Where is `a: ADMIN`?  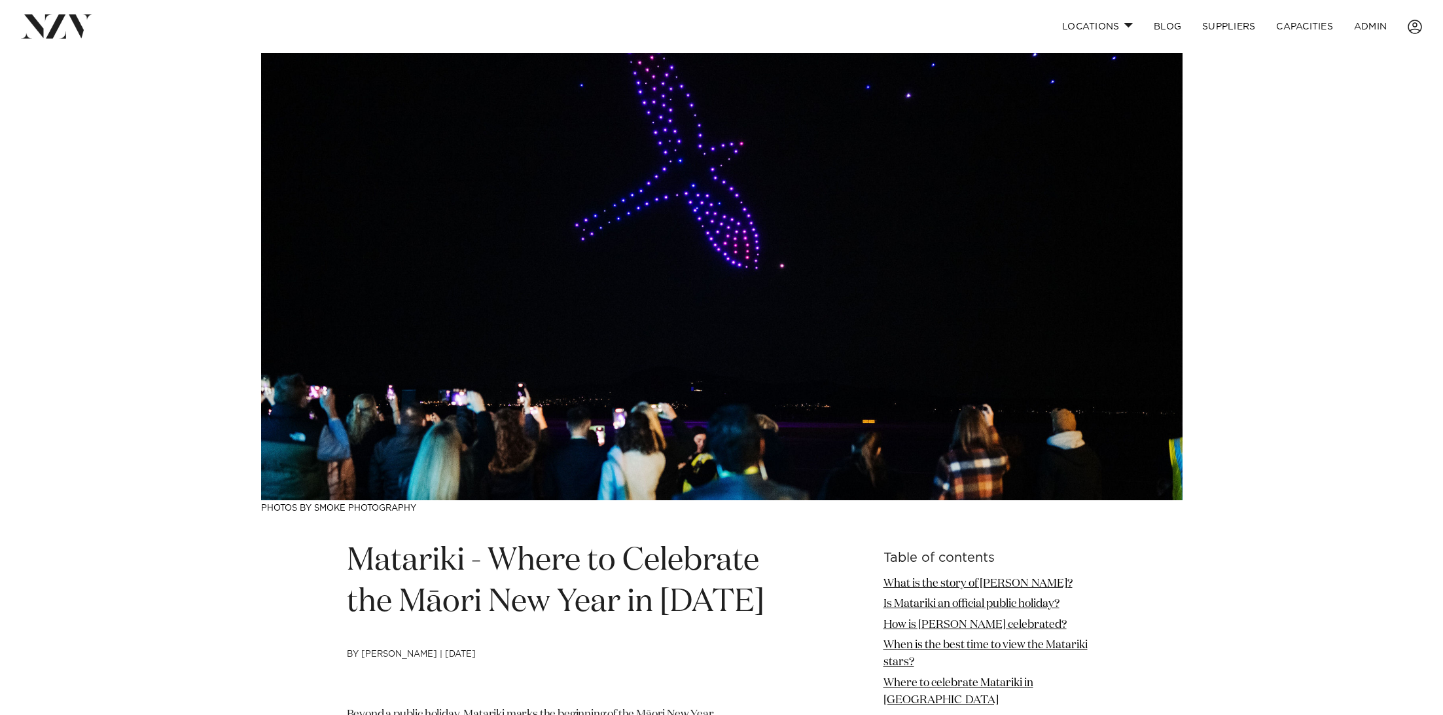
a: ADMIN is located at coordinates (1371, 26).